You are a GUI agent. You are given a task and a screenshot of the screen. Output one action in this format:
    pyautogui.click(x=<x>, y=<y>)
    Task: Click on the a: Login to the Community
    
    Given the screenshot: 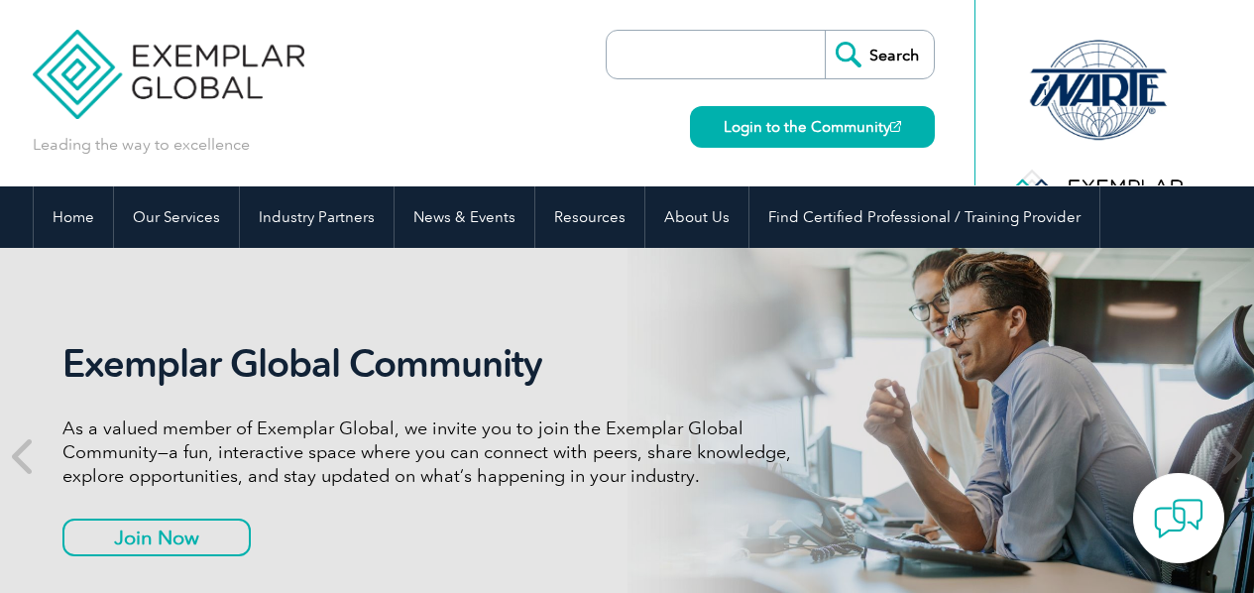 What is the action you would take?
    pyautogui.click(x=812, y=127)
    